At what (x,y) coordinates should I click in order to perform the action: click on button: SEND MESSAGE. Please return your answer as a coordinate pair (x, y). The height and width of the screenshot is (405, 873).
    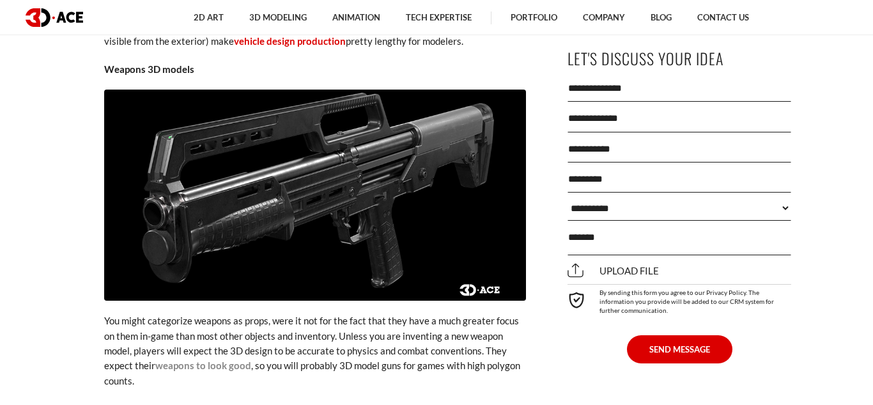
    Looking at the image, I should click on (679, 349).